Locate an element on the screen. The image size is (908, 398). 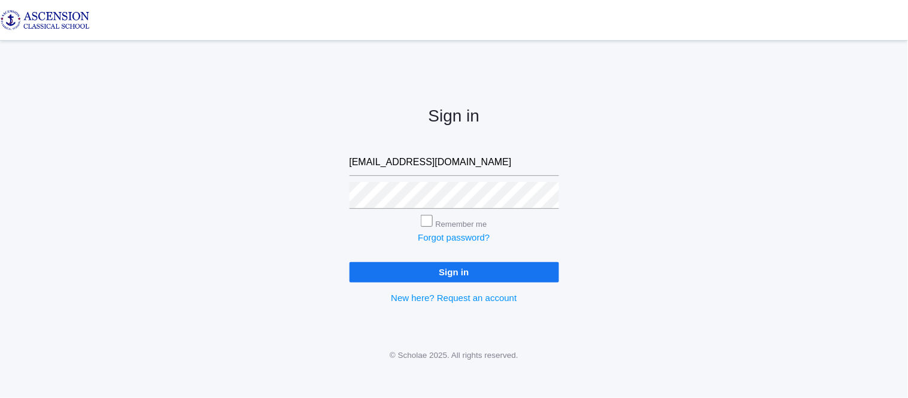
input: Email address is located at coordinates (454, 162).